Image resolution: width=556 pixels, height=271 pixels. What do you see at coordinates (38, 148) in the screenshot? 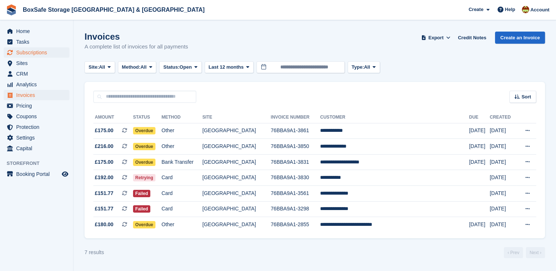
I see `span: Capital` at bounding box center [38, 148].